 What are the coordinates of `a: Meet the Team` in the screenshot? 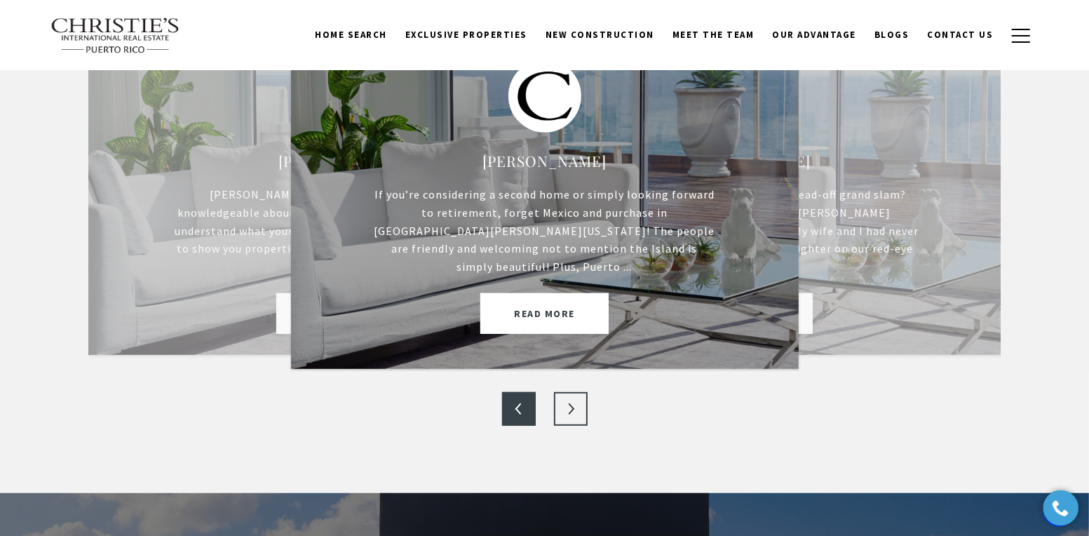 It's located at (713, 35).